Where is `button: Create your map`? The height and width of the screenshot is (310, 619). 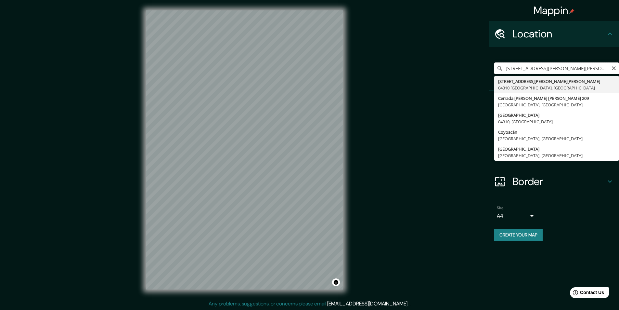
button: Create your map is located at coordinates (518, 235).